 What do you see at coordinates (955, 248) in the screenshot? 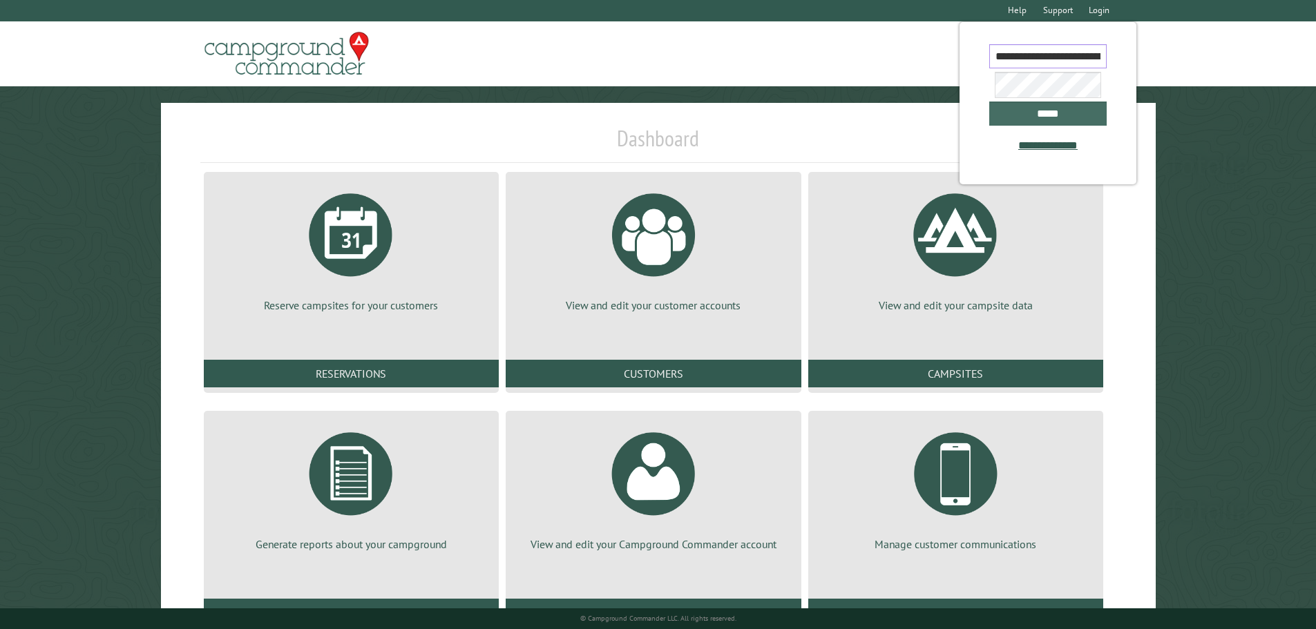
I see `a: View and edit your campsite data` at bounding box center [955, 248].